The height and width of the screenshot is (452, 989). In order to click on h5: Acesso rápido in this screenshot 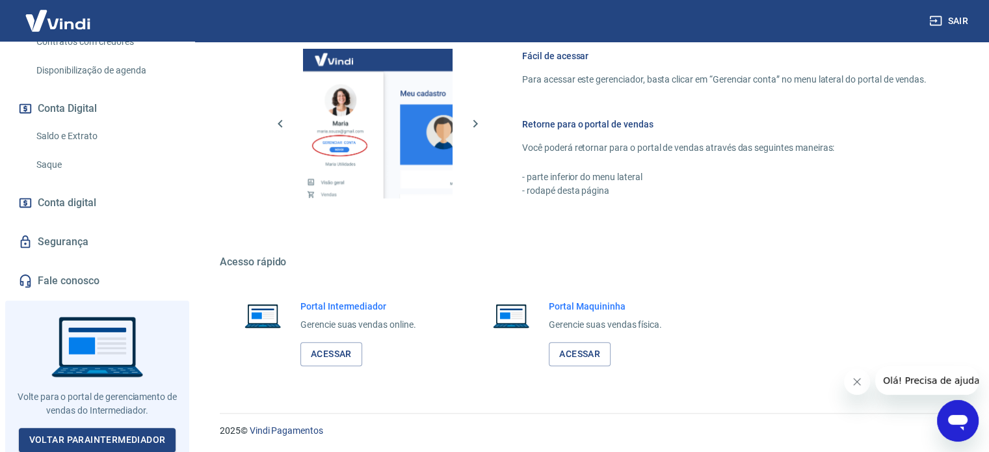, I will do `click(588, 262)`.